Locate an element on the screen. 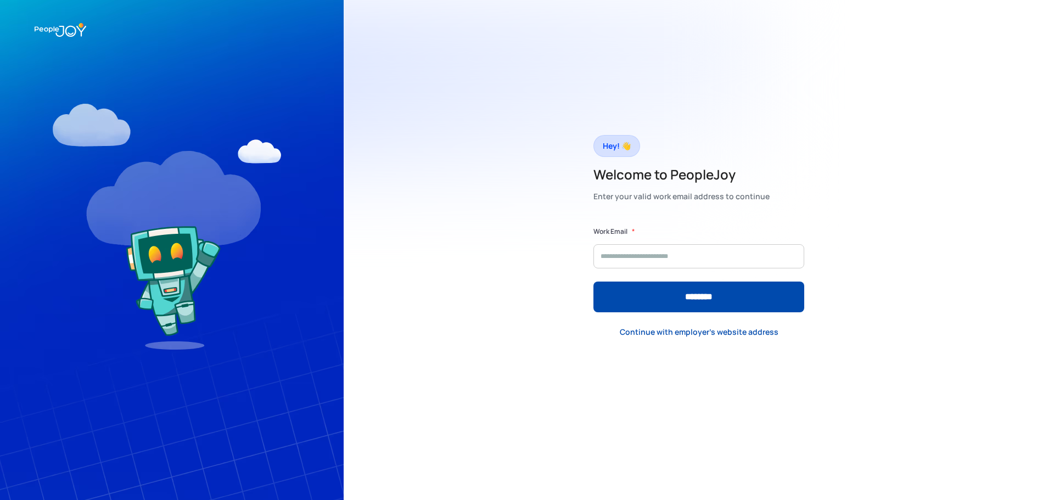 This screenshot has height=500, width=1054. form: Form is located at coordinates (699, 269).